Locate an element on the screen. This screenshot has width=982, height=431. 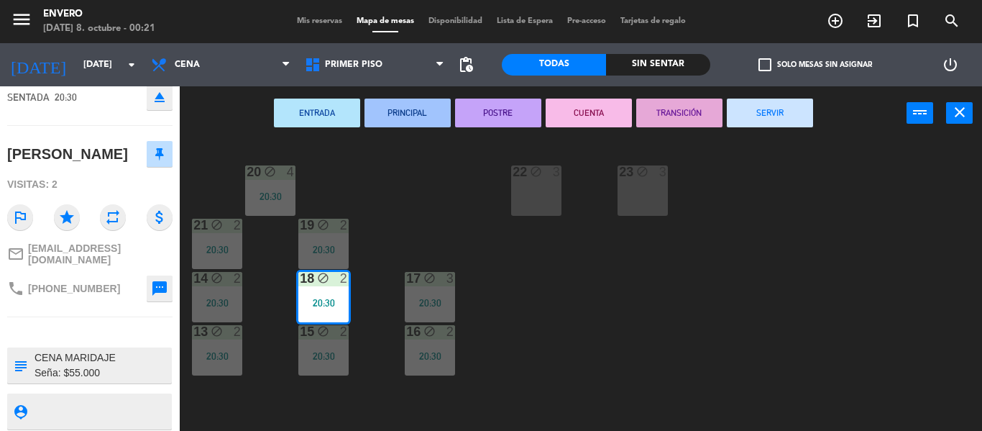
span: Disponibilidad is located at coordinates (455, 21).